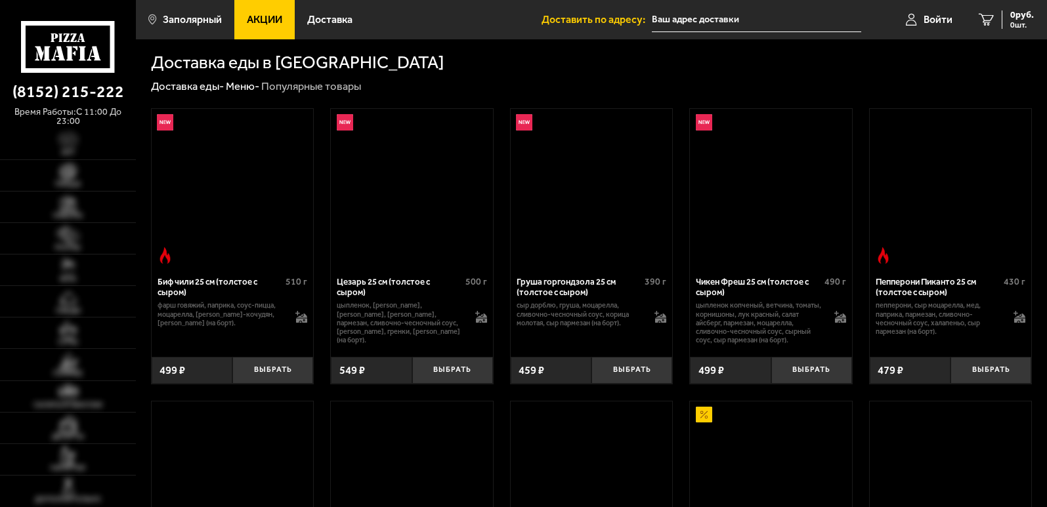 Image resolution: width=1047 pixels, height=507 pixels. Describe the element at coordinates (939, 318) in the screenshot. I see `p: пепперони, сыр Моцарелла, мед, паприка, пармезан, сливочно-чесночный соус, халапеньо, сыр пармеза...` at that location.